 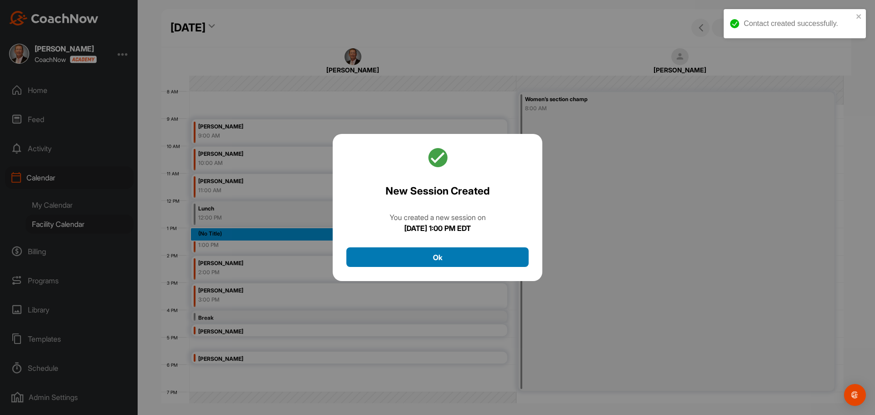 What do you see at coordinates (438, 191) in the screenshot?
I see `h2: New Session Created` at bounding box center [438, 191].